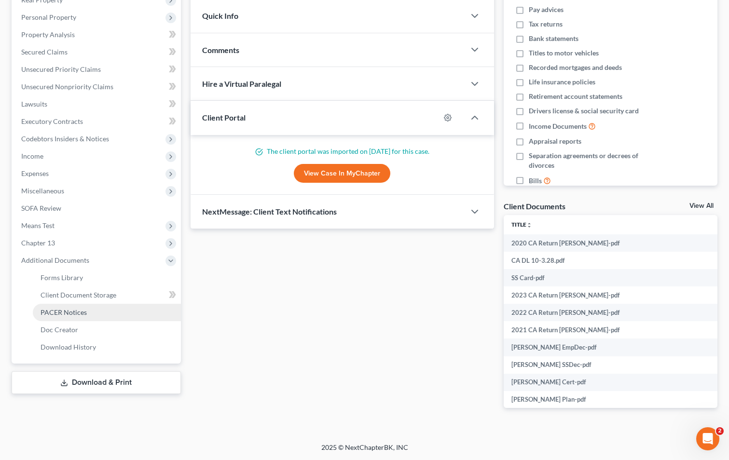 The image size is (729, 460). What do you see at coordinates (97, 122) in the screenshot?
I see `a: Executory Contracts` at bounding box center [97, 122].